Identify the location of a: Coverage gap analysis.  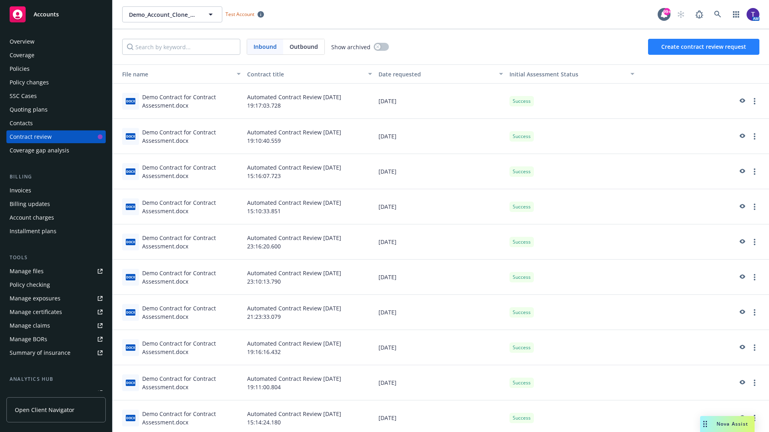
(56, 151).